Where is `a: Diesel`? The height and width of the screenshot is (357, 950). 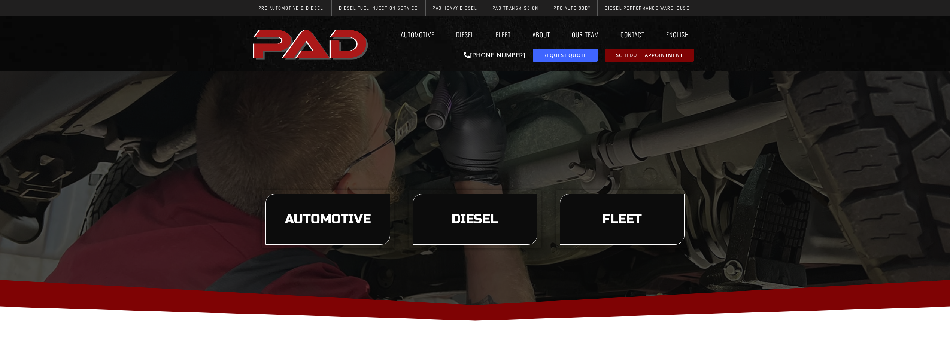
a: Diesel is located at coordinates (465, 34).